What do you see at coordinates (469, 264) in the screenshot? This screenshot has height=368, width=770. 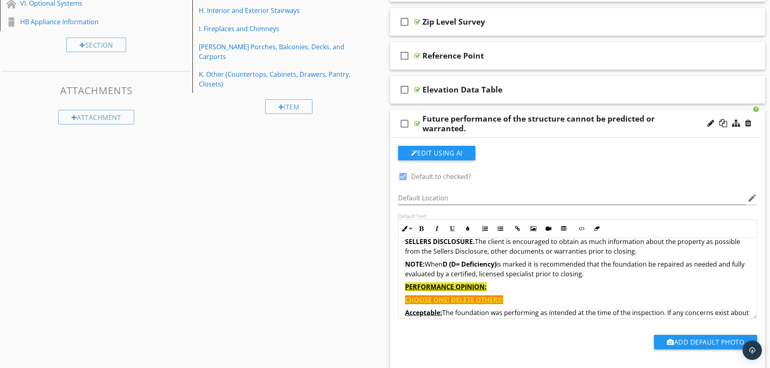 I see `strong: D (D= Deficiency)` at bounding box center [469, 264].